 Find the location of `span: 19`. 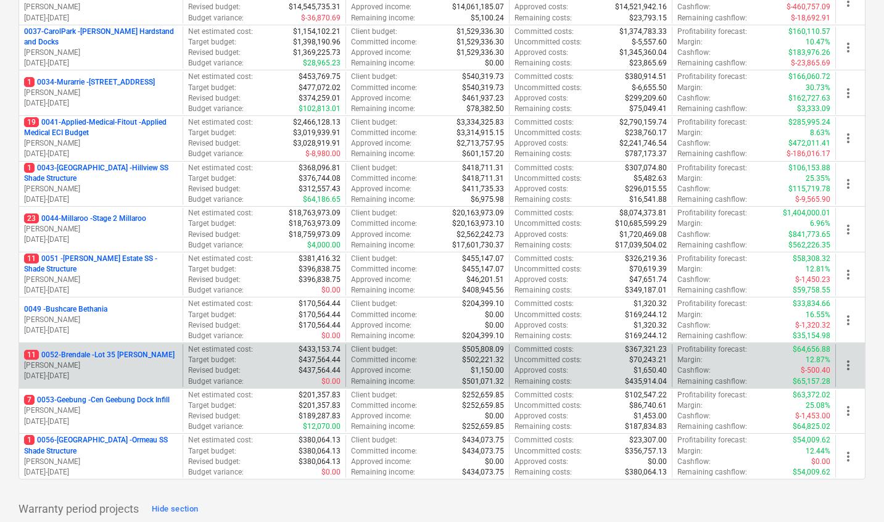

span: 19 is located at coordinates (31, 122).